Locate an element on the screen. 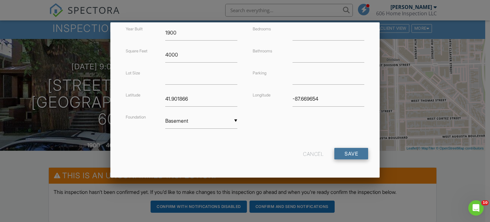 Image resolution: width=490 pixels, height=222 pixels. label: Square Feet is located at coordinates (136, 51).